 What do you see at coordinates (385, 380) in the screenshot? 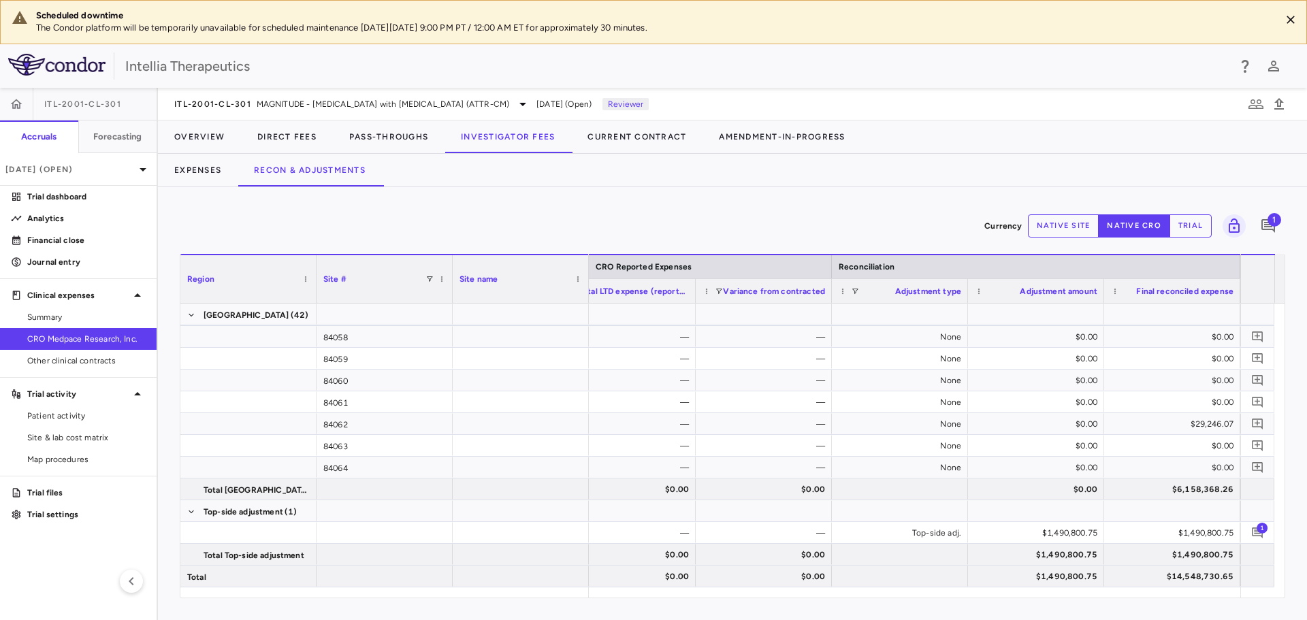
I see `div: 84060` at bounding box center [385, 380].